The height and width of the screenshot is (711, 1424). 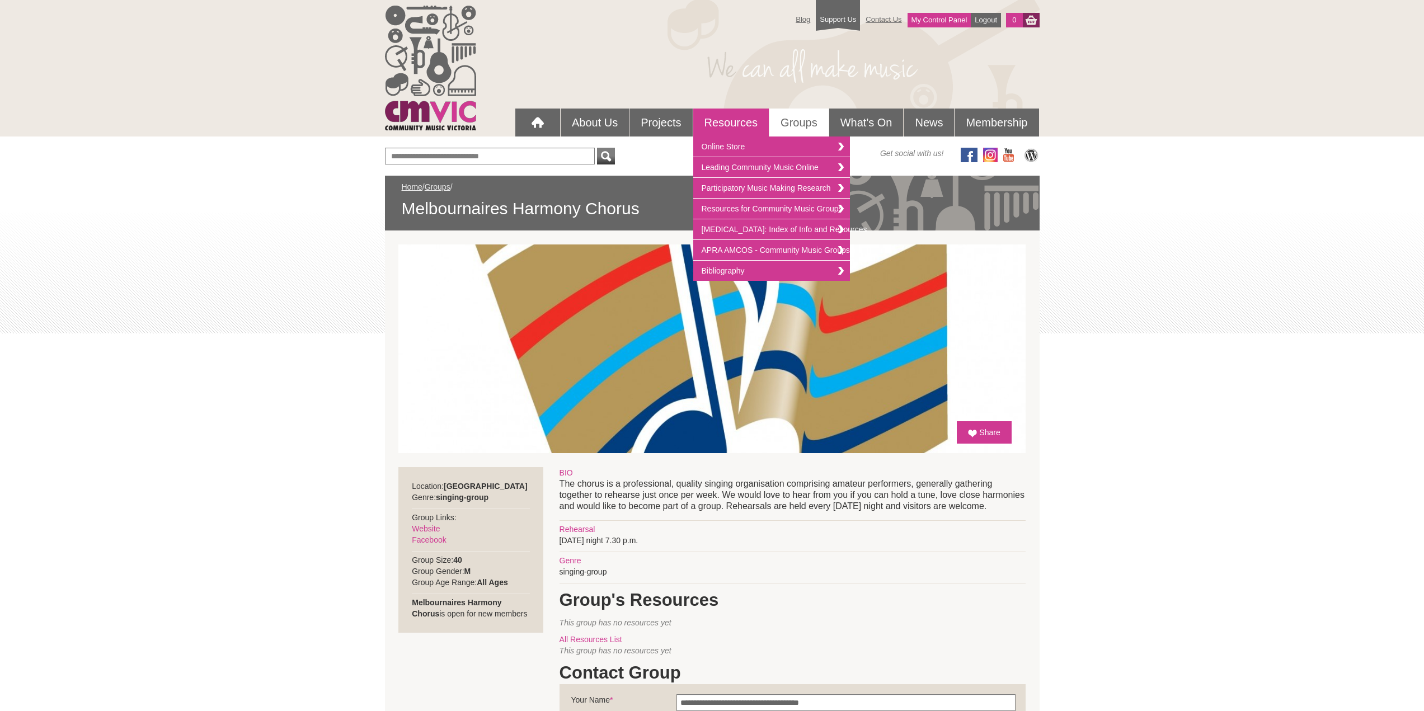 What do you see at coordinates (986, 20) in the screenshot?
I see `a: Logout` at bounding box center [986, 20].